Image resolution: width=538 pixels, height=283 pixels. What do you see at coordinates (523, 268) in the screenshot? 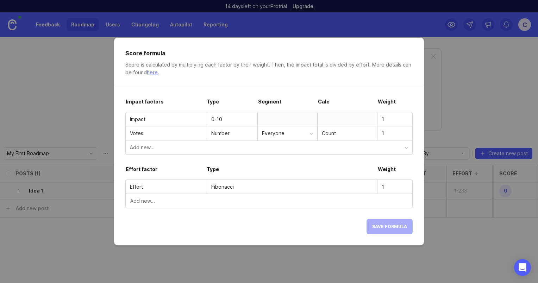
I see `div: Open Intercom Messenger` at bounding box center [523, 268].